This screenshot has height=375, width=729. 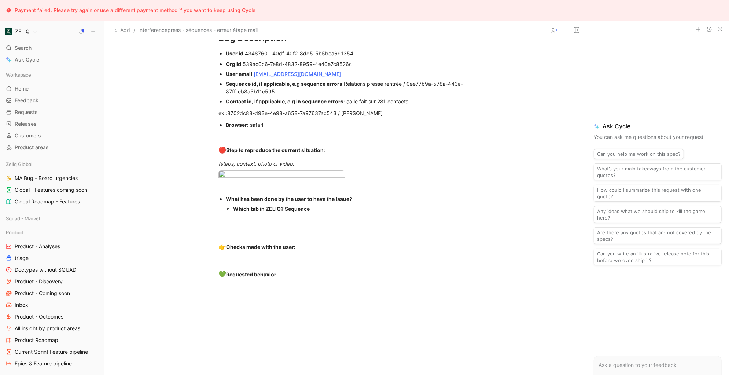 What do you see at coordinates (8, 32) in the screenshot?
I see `img: ZELIQ` at bounding box center [8, 32].